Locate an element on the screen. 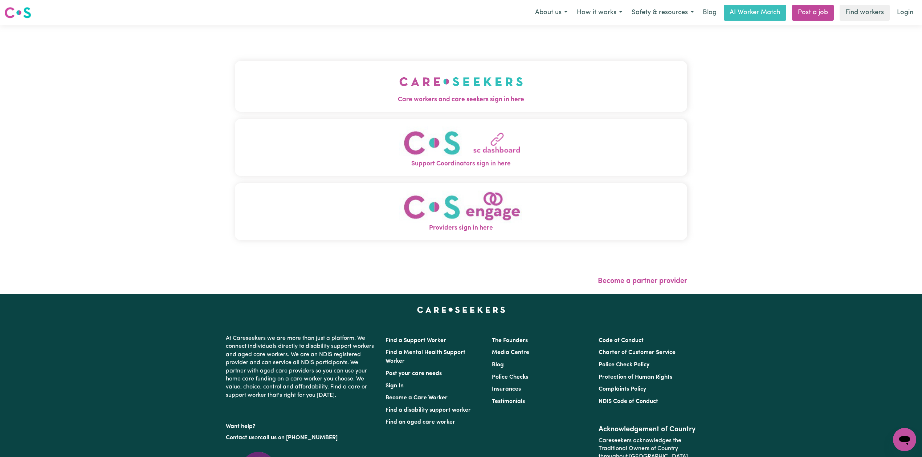 The height and width of the screenshot is (457, 922). button: Safety & resources is located at coordinates (662, 13).